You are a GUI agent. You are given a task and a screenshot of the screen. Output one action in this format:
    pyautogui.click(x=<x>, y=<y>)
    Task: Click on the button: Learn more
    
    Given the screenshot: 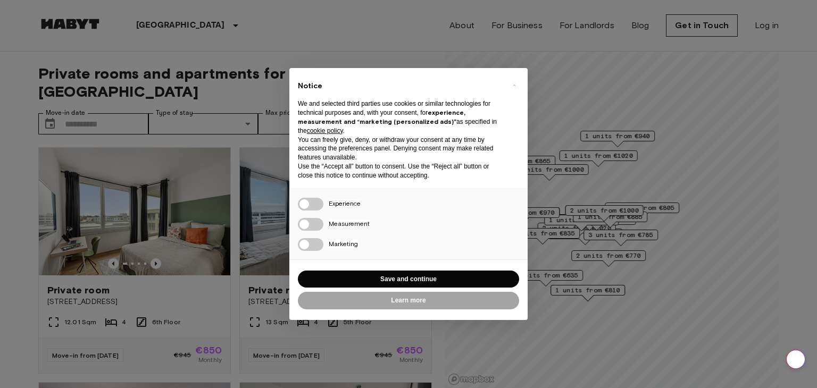 What is the action you would take?
    pyautogui.click(x=408, y=300)
    